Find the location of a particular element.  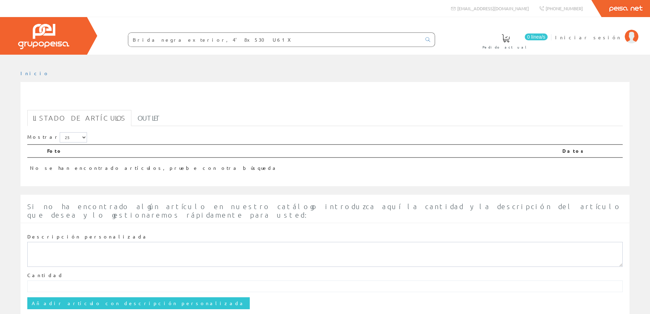

img: Grupo Peisa is located at coordinates (44, 37).